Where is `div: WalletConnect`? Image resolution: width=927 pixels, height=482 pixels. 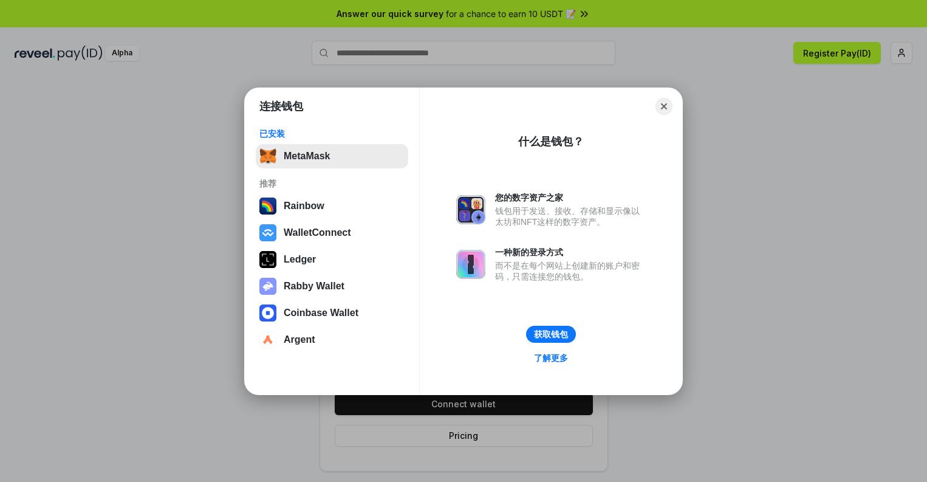 div: WalletConnect is located at coordinates (317, 233).